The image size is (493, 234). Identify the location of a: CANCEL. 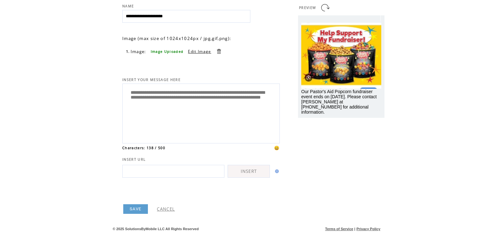
(166, 209).